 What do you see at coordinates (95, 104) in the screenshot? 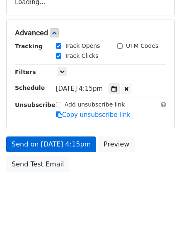
I see `label: Add unsubscribe link` at bounding box center [95, 104].